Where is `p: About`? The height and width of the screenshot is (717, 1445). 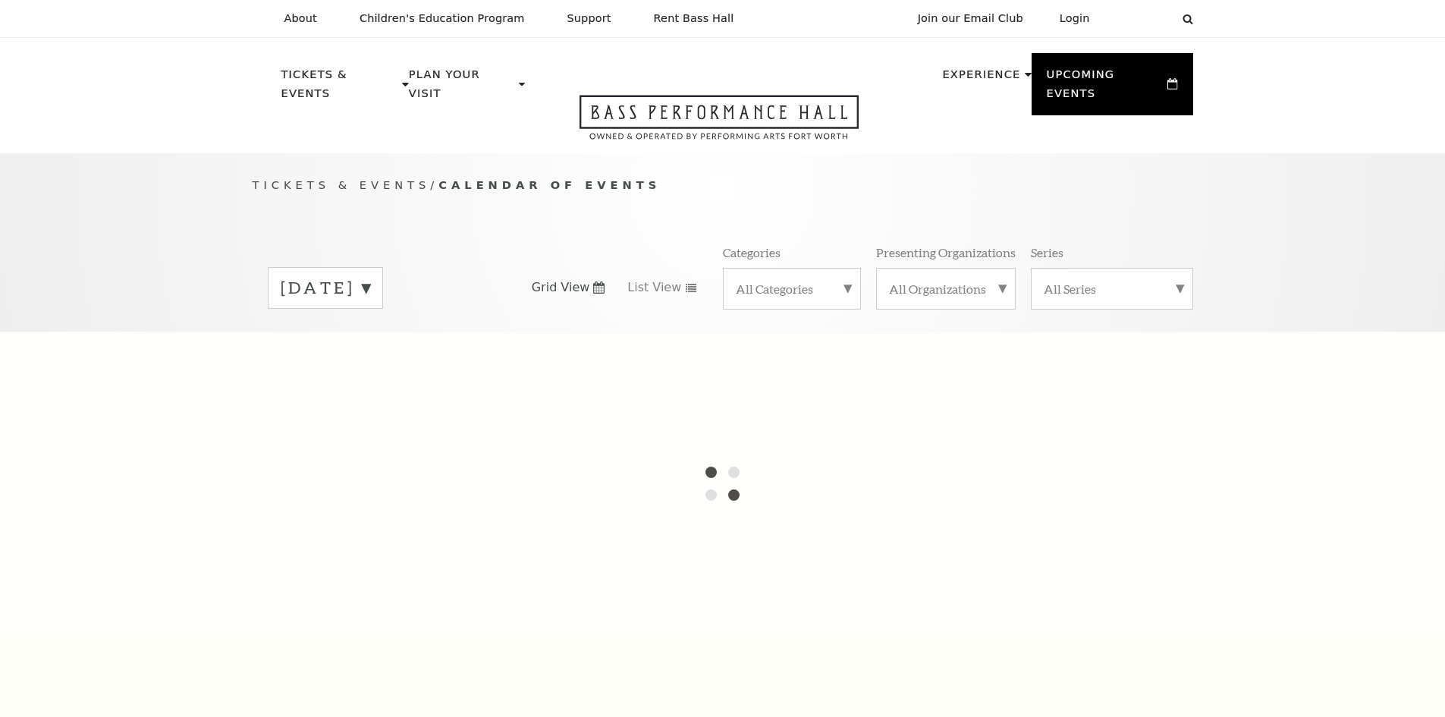 p: About is located at coordinates (300, 18).